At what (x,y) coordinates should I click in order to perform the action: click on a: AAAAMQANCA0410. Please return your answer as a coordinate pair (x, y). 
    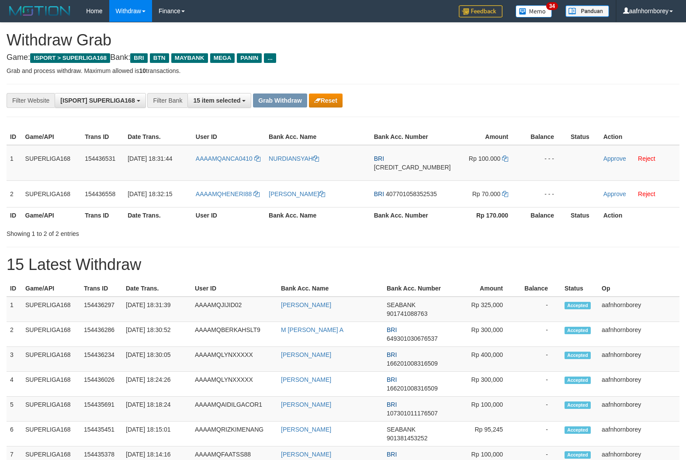
    Looking at the image, I should click on (228, 159).